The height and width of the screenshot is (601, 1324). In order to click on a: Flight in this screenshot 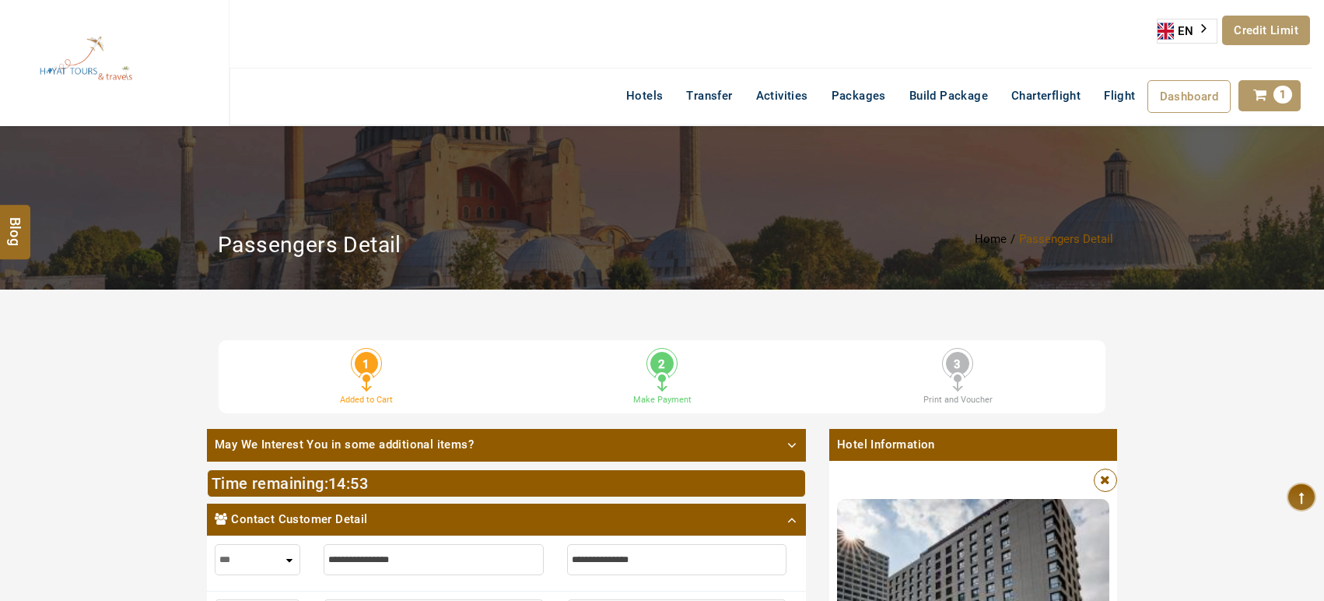, I will do `click(1120, 96)`.